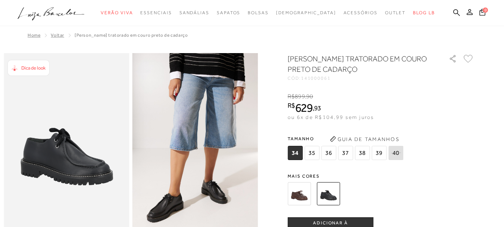 This screenshot has height=227, width=504. Describe the element at coordinates (194, 13) in the screenshot. I see `span: Sandálias` at that location.